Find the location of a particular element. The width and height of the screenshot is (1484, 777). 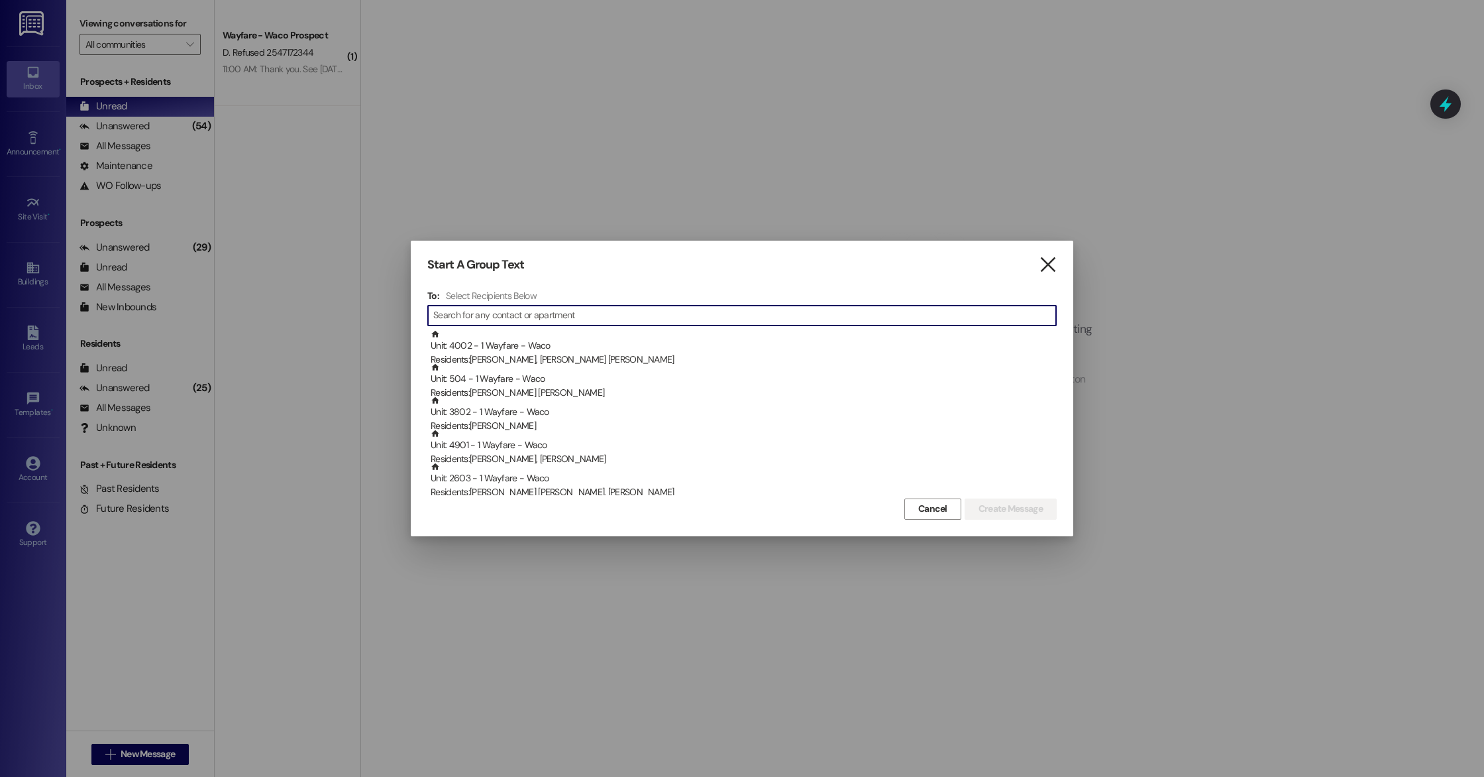

div: Unit: 2603 - 1 Wayfare - Waco is located at coordinates (744, 480).